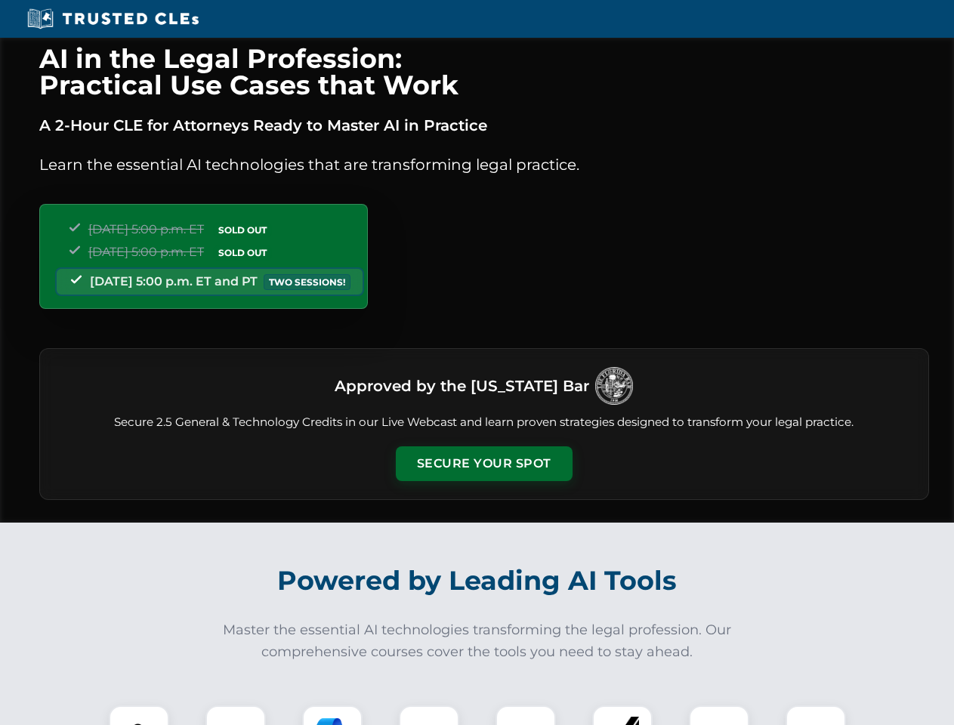 The image size is (954, 725). What do you see at coordinates (113, 19) in the screenshot?
I see `img: Trusted CLEs` at bounding box center [113, 19].